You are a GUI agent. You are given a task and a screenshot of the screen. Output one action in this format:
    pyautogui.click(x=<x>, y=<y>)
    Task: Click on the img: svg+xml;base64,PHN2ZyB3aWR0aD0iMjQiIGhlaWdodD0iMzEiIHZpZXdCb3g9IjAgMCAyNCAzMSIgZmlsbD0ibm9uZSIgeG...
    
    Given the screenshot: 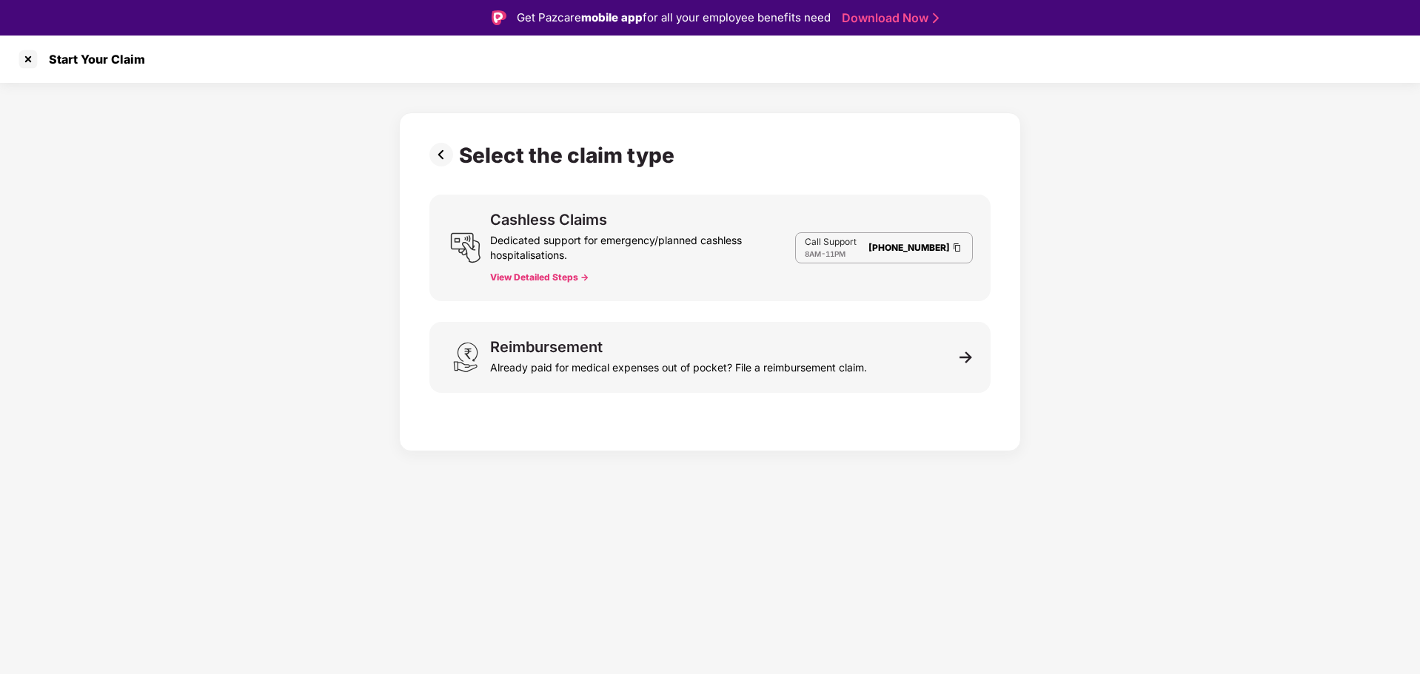 What is the action you would take?
    pyautogui.click(x=466, y=358)
    